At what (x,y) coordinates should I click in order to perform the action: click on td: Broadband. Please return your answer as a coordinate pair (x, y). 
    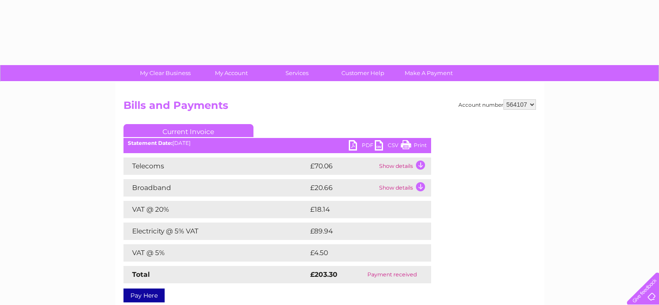
    Looking at the image, I should click on (216, 188).